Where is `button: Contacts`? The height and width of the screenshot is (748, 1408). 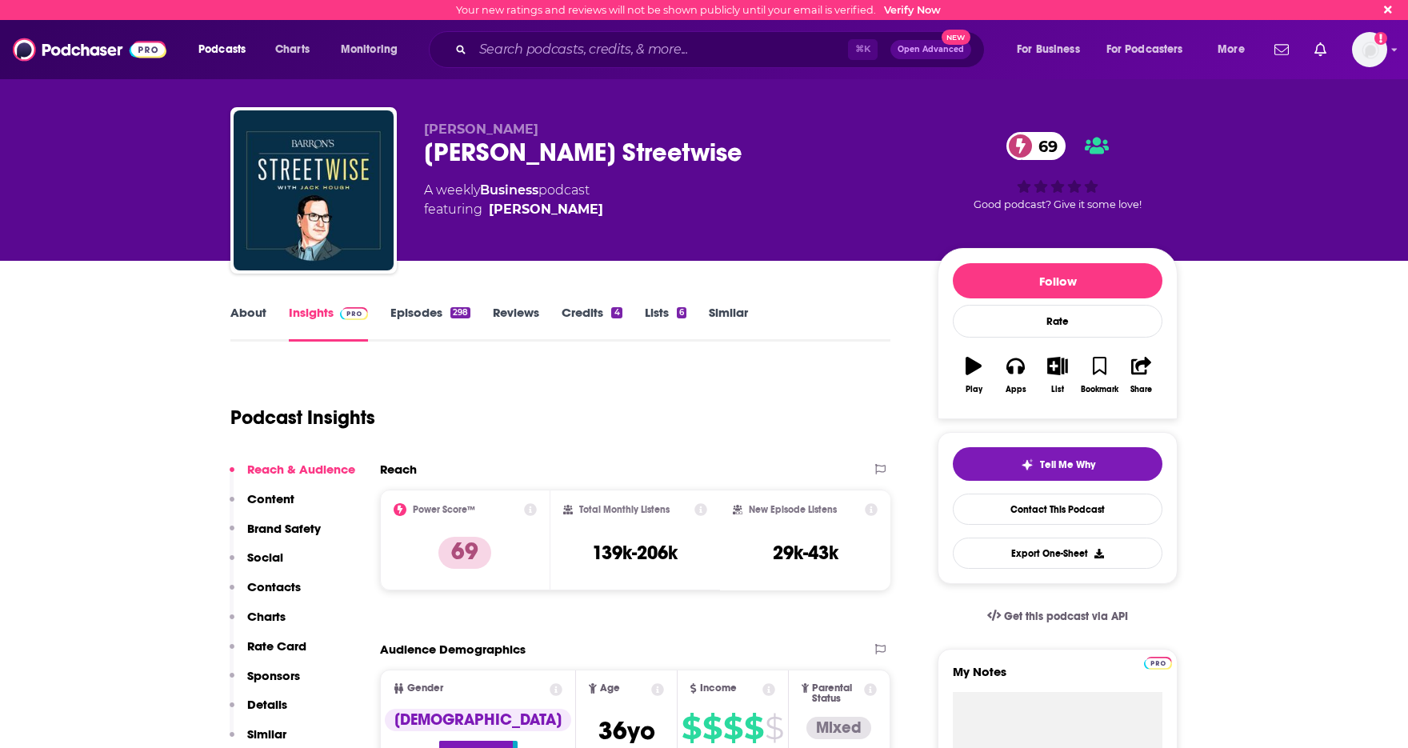 button: Contacts is located at coordinates (265, 594).